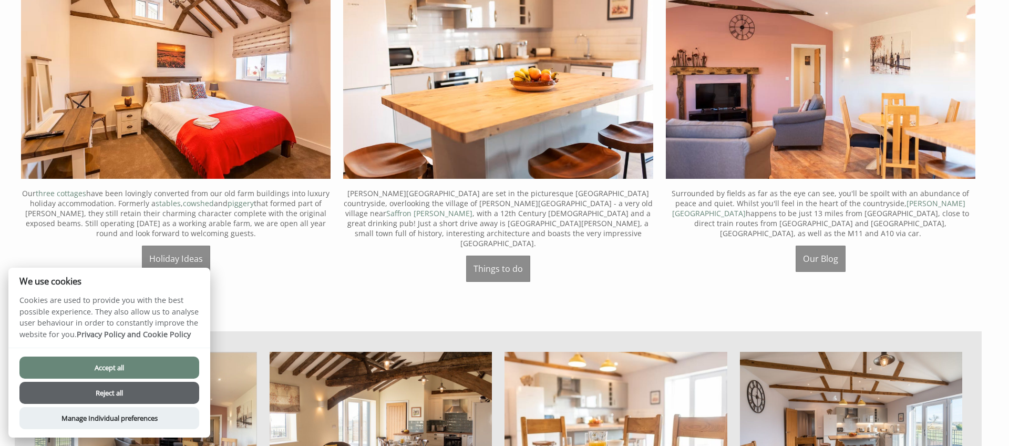 This screenshot has height=446, width=1009. What do you see at coordinates (168, 203) in the screenshot?
I see `a: stables` at bounding box center [168, 203].